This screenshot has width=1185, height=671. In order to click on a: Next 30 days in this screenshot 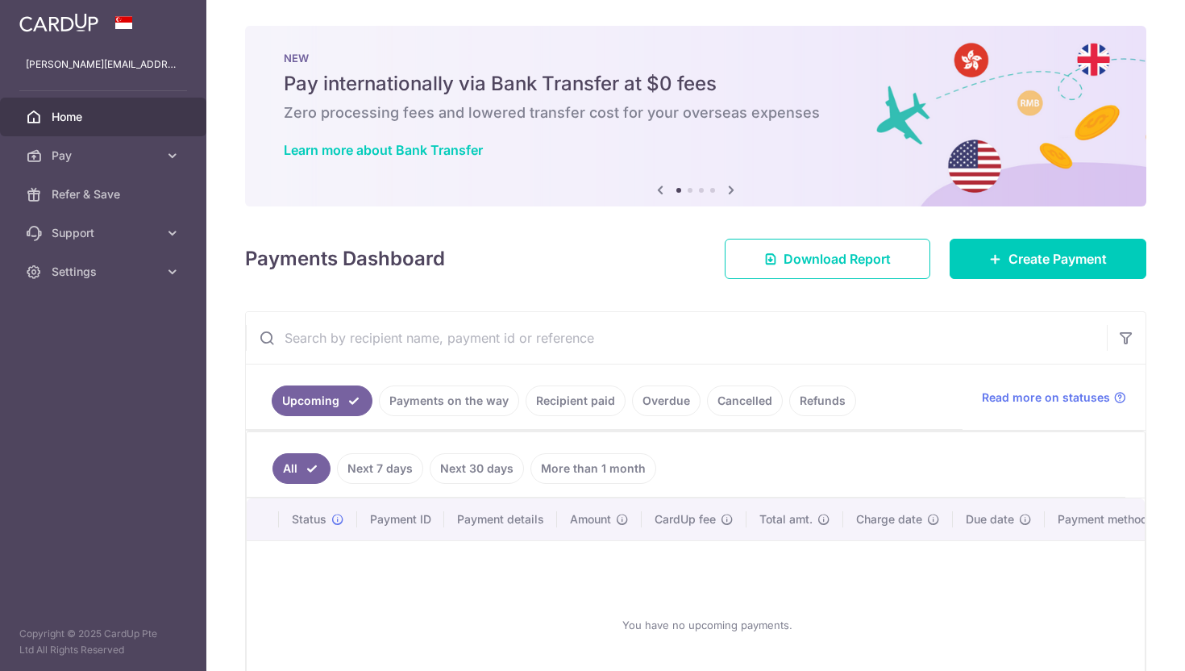, I will do `click(476, 468)`.